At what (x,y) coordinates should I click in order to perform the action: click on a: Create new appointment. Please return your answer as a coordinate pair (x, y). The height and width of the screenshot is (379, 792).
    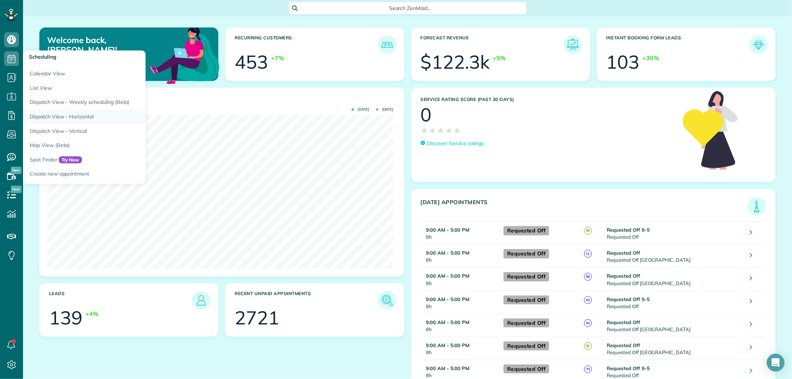
    Looking at the image, I should click on (116, 175).